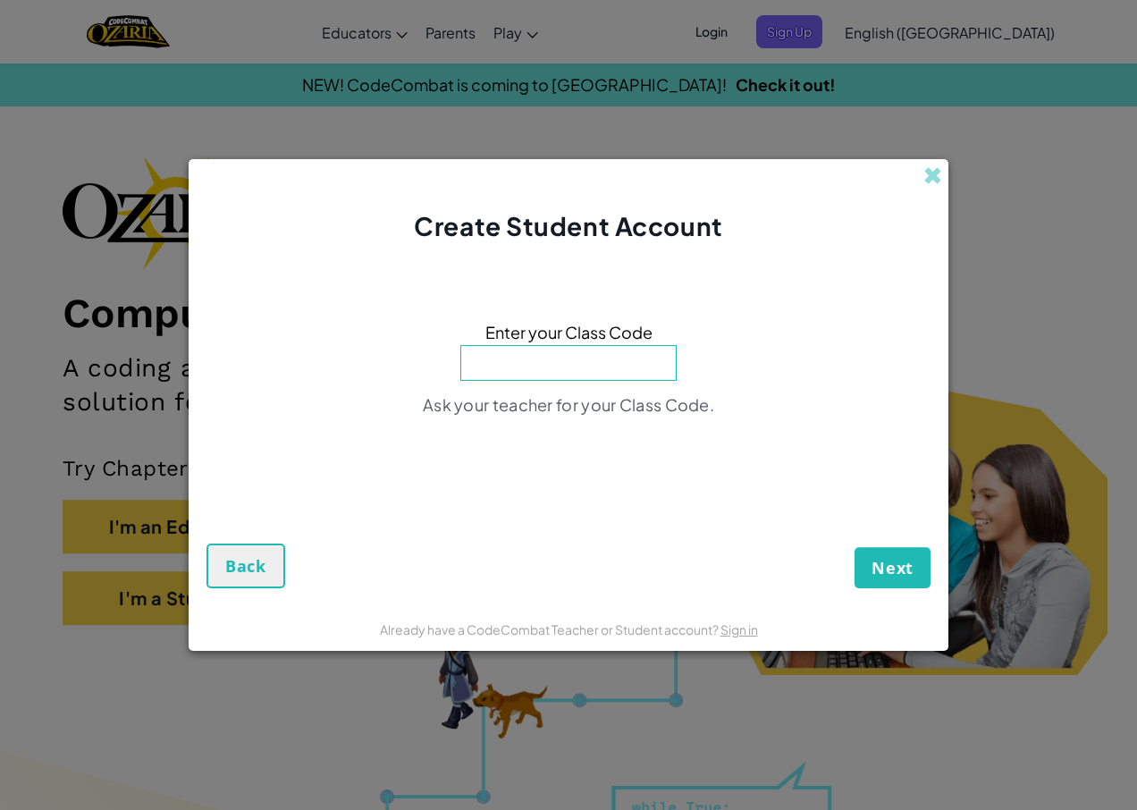 The image size is (1137, 810). Describe the element at coordinates (739, 629) in the screenshot. I see `a: Sign in` at that location.